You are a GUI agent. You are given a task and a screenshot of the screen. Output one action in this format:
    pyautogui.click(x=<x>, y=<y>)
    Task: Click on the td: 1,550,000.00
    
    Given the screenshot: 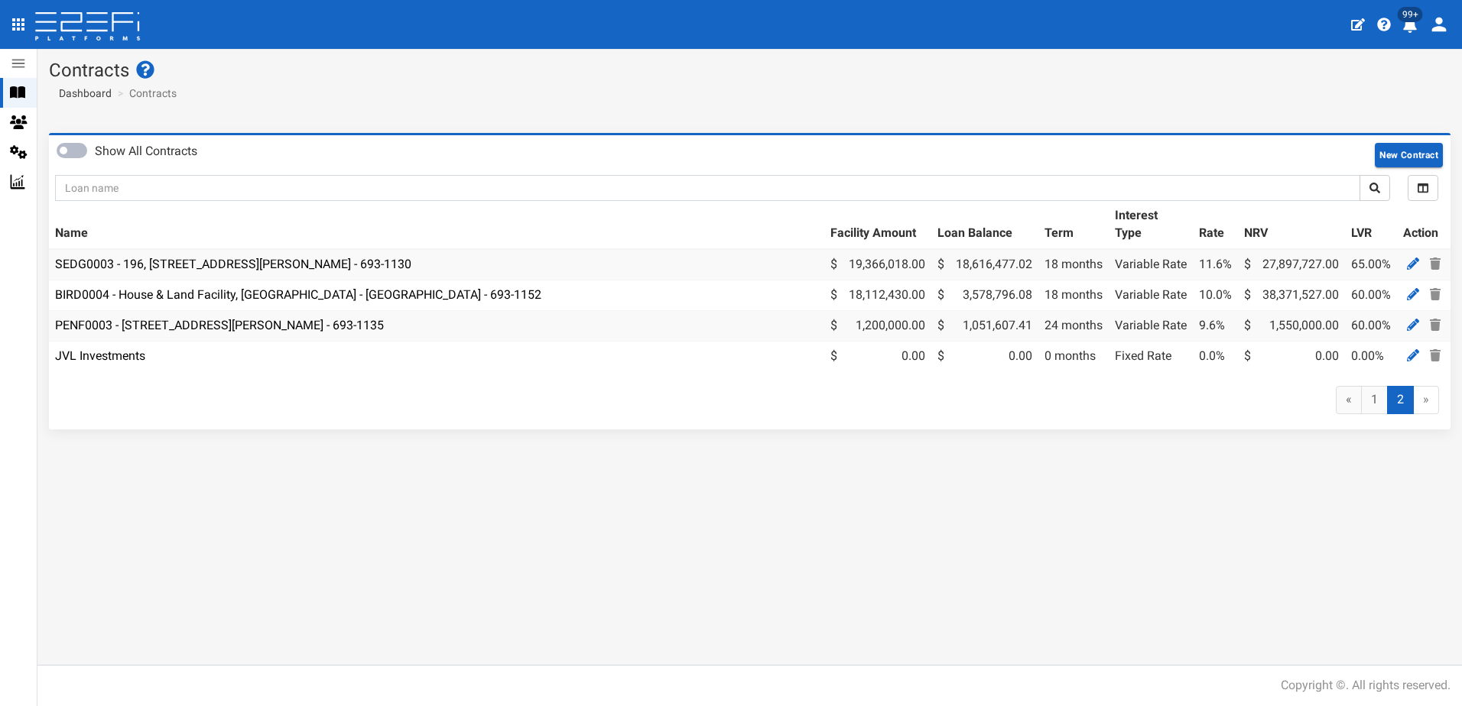 What is the action you would take?
    pyautogui.click(x=1291, y=326)
    